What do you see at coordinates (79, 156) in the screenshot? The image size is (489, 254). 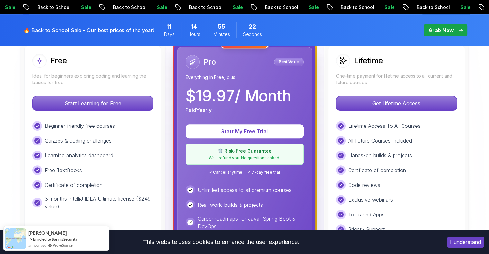 I see `p: Learning analytics dashboard` at bounding box center [79, 156].